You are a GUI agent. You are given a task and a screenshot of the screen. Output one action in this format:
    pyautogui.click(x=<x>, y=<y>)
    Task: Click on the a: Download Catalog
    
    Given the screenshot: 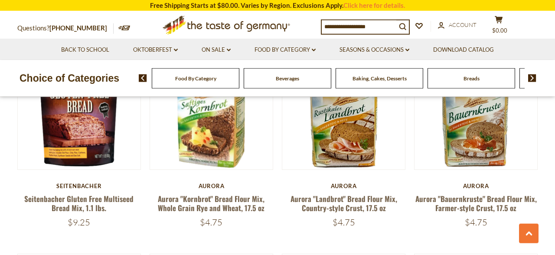 What is the action you would take?
    pyautogui.click(x=464, y=50)
    